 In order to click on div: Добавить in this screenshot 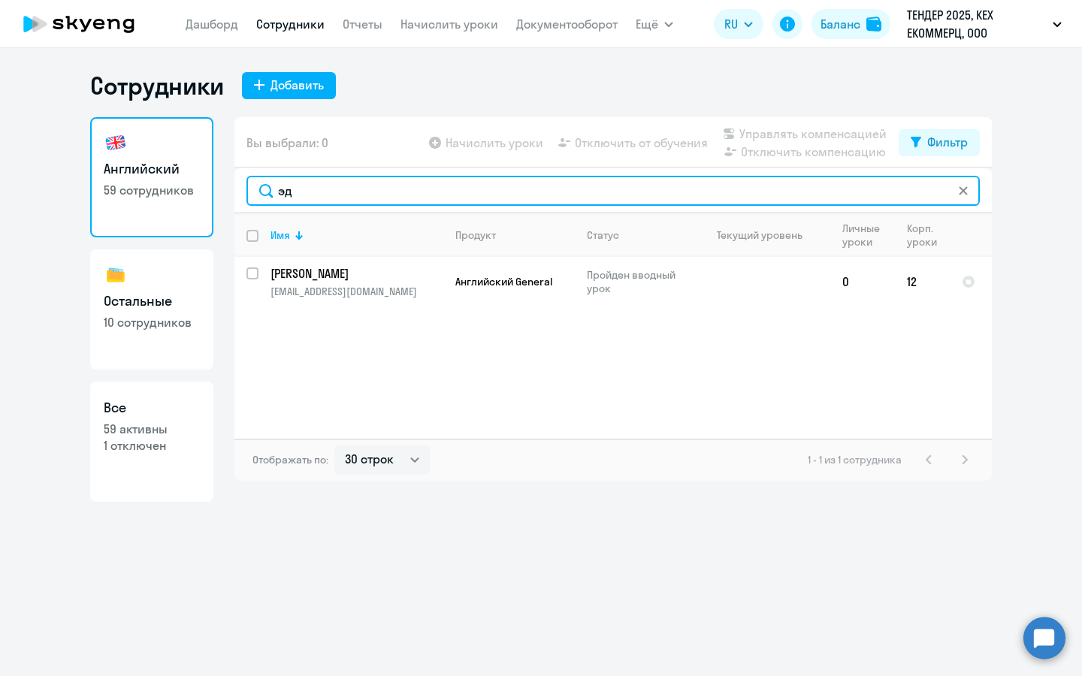, I will do `click(297, 85)`.